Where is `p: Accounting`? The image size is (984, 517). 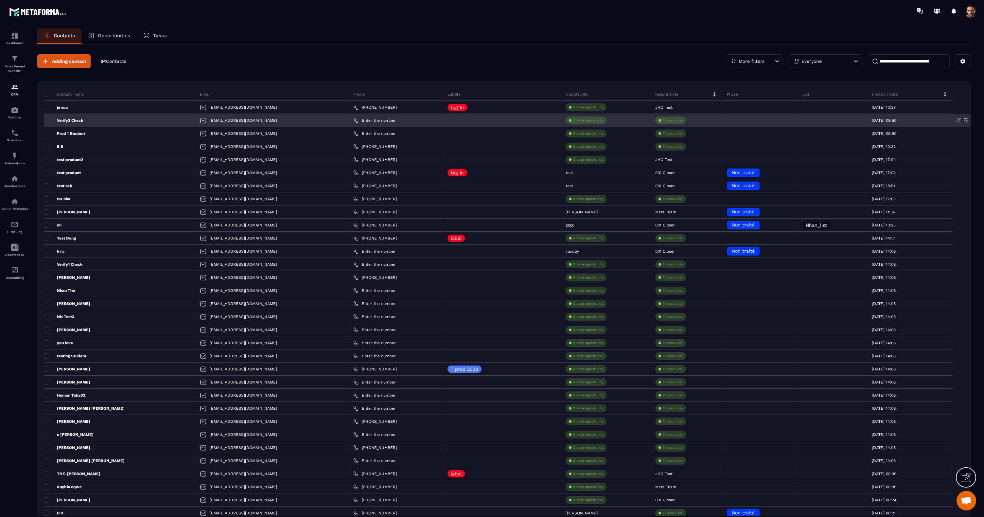
p: Accounting is located at coordinates (15, 277).